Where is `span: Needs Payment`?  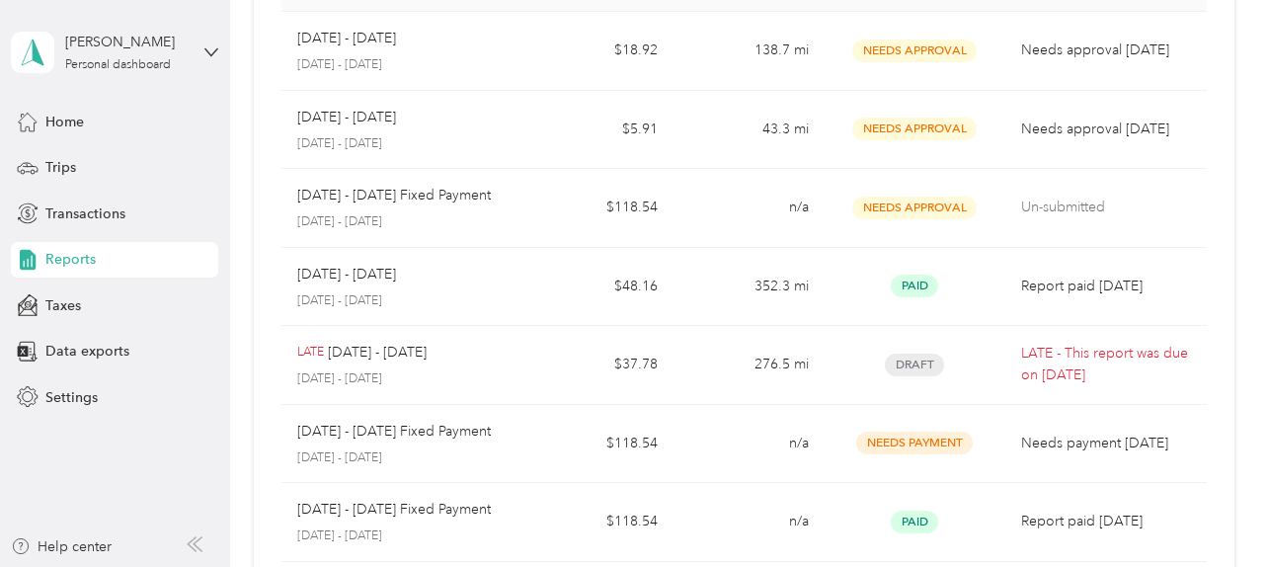
span: Needs Payment is located at coordinates (914, 442).